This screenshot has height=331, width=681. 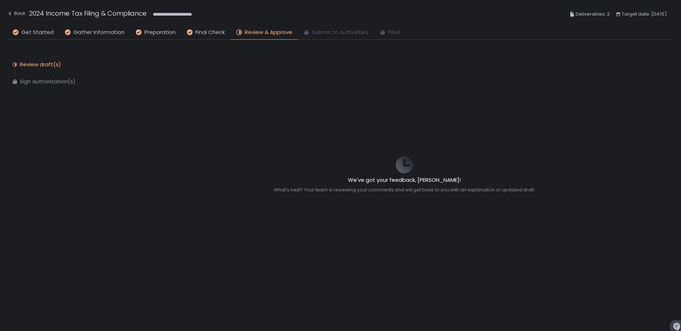 I want to click on button: Back, so click(x=16, y=14).